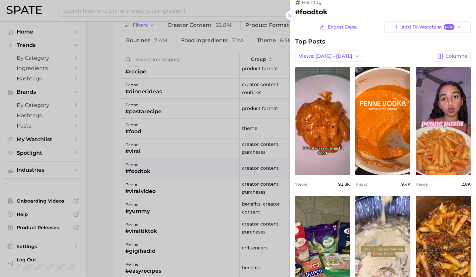  What do you see at coordinates (428, 27) in the screenshot?
I see `span: Add to Watchlist` at bounding box center [428, 27].